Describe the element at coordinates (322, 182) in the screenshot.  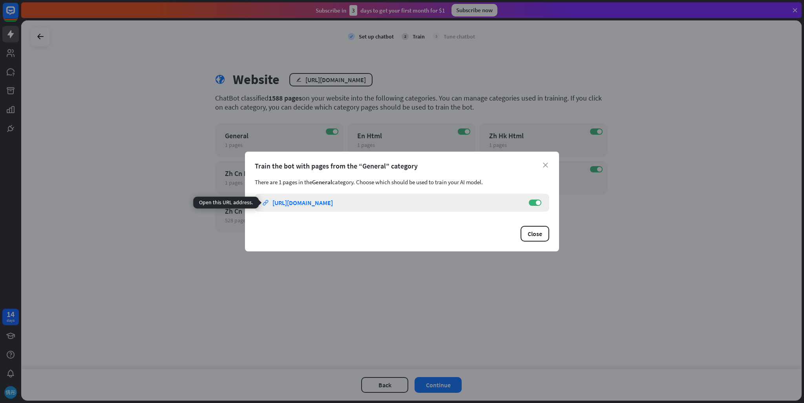
I see `span: General` at that location.